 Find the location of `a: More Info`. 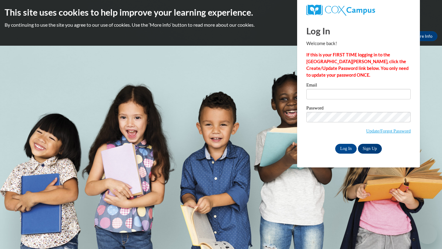

a: More Info is located at coordinates (423, 36).